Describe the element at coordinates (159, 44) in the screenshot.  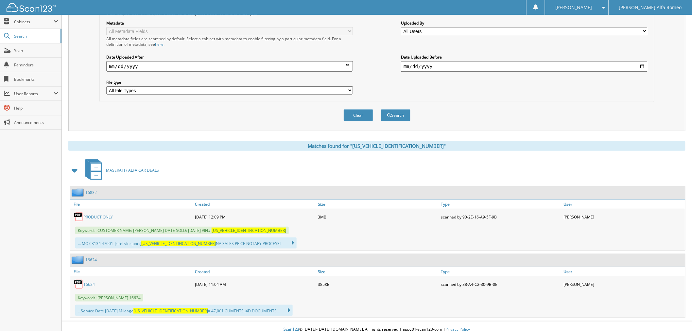
I see `a: here` at that location.